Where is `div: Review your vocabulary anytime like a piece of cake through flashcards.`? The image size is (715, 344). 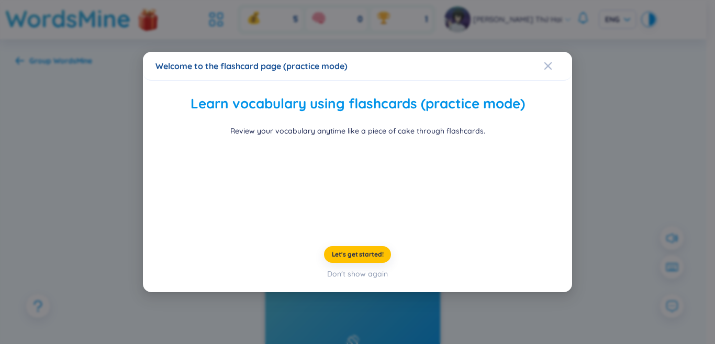
div: Review your vocabulary anytime like a piece of cake through flashcards. is located at coordinates (357, 130).